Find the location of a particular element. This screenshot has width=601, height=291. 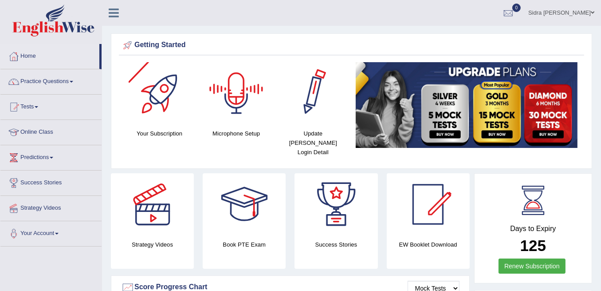

h4: Book PTE Exam is located at coordinates (244, 244).